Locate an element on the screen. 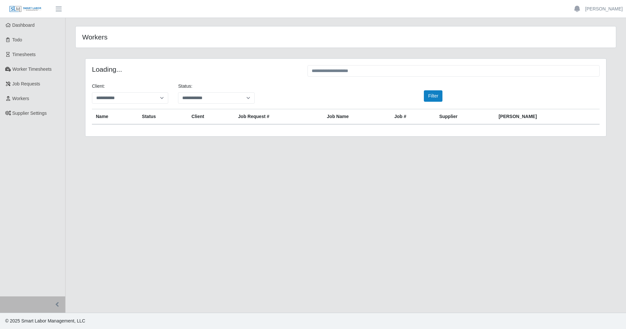 This screenshot has height=329, width=626. span: Dashboard is located at coordinates (23, 25).